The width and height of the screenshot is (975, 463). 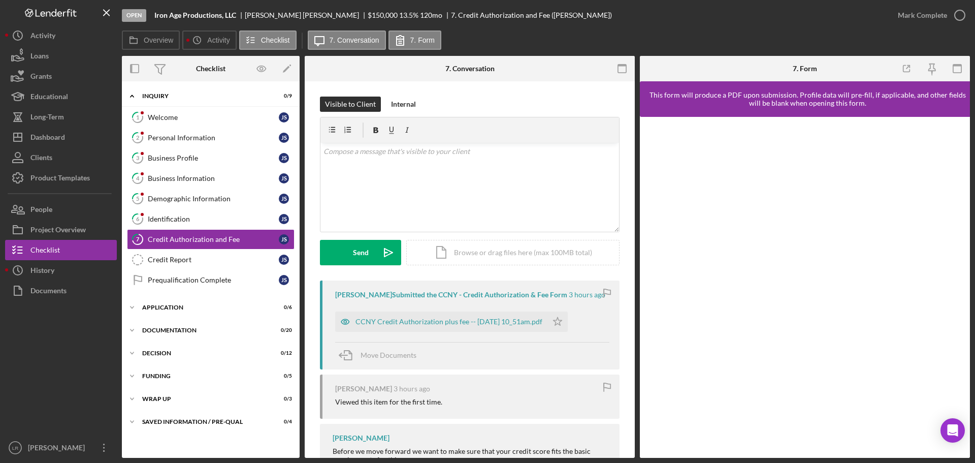 What do you see at coordinates (204, 399) in the screenshot?
I see `div: Wrap up` at bounding box center [204, 399].